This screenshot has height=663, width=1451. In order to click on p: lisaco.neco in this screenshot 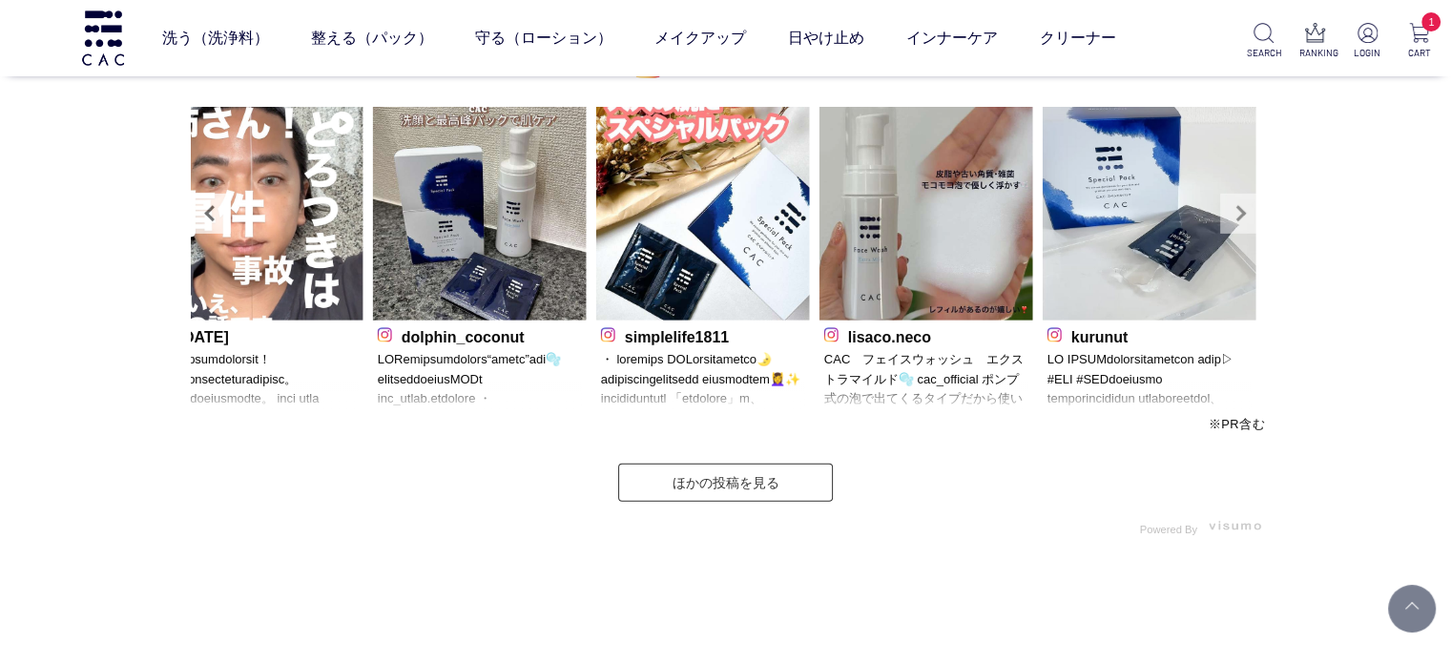, I will do `click(926, 335)`.